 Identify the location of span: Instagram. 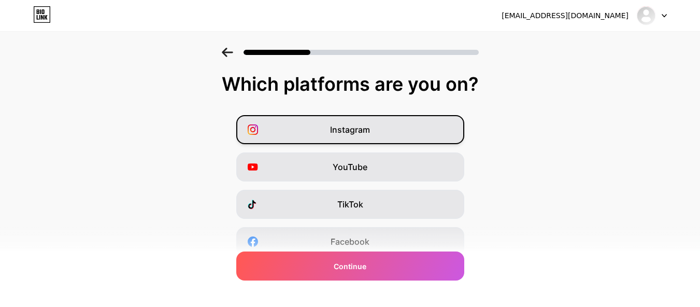
(350, 130).